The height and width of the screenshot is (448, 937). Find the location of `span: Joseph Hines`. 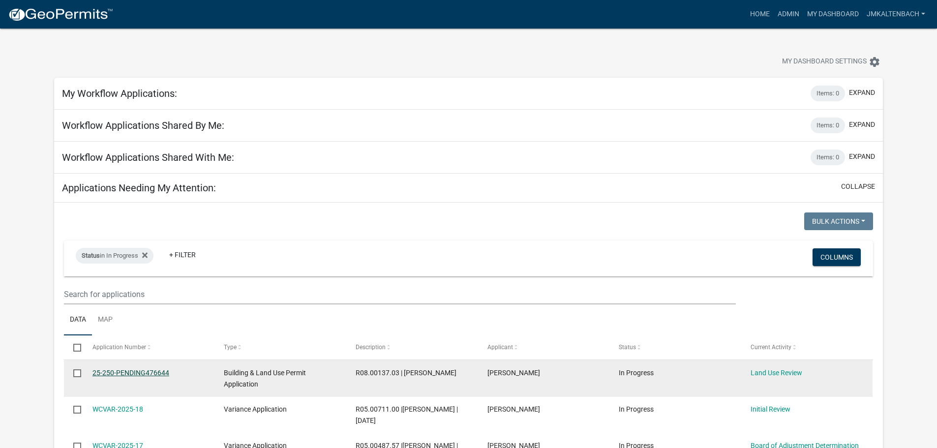

span: Joseph Hines is located at coordinates (514, 409).